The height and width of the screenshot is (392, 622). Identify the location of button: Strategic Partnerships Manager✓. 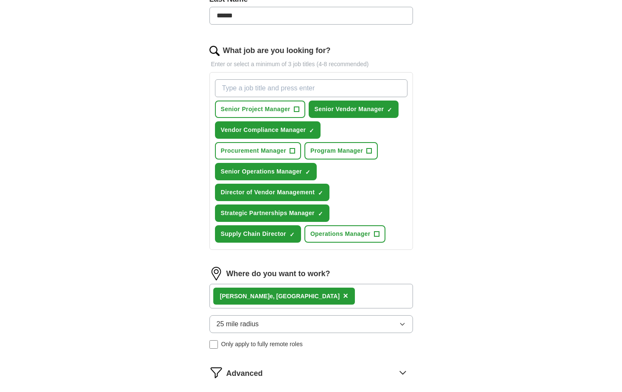
(272, 213).